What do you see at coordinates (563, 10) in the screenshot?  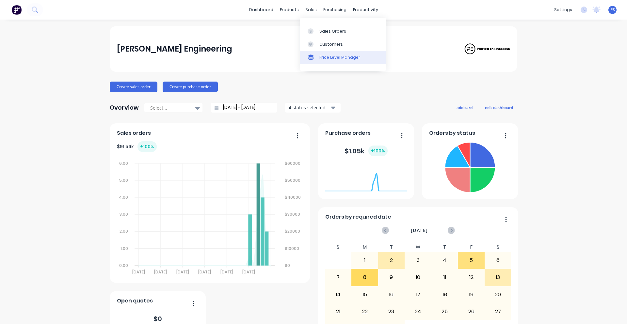 I see `div: settings` at bounding box center [563, 10].